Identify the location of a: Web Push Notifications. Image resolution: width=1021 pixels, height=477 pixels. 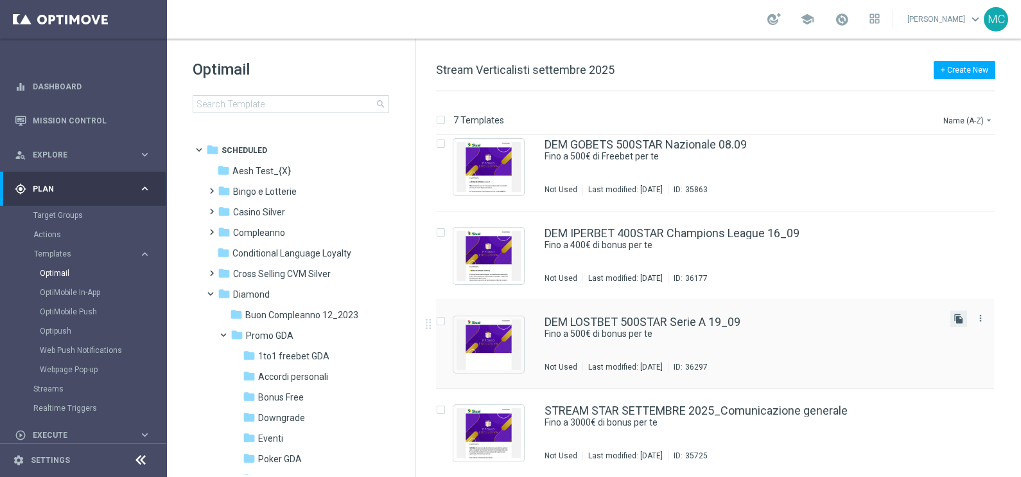
(87, 350).